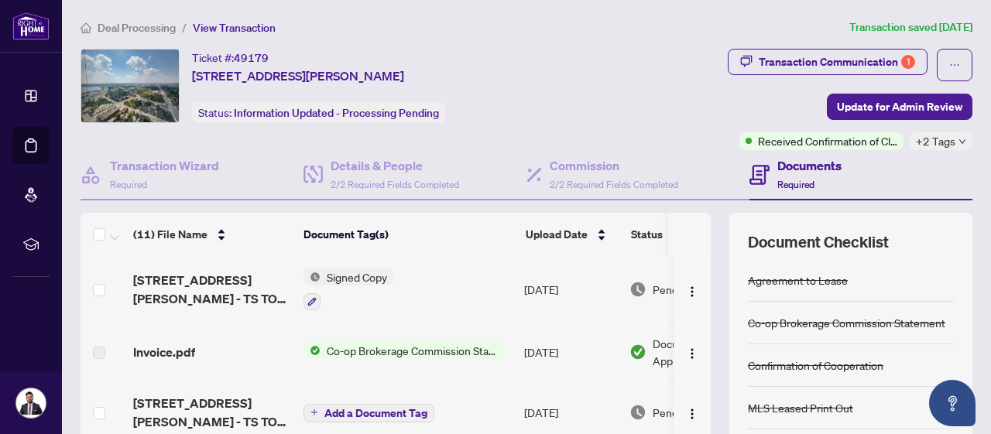  I want to click on button: Status IconCo-op Brokerage Commission Statement, so click(403, 351).